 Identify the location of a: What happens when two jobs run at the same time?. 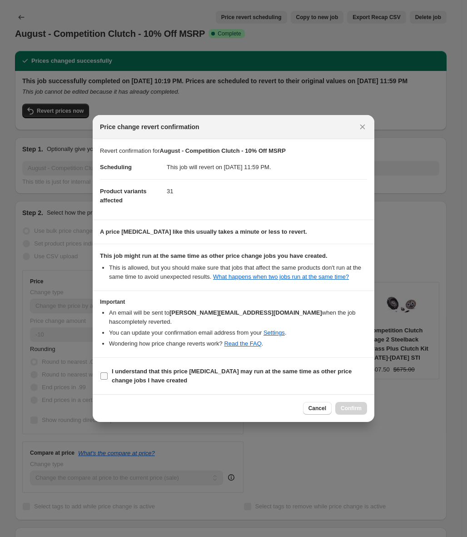
(281, 276).